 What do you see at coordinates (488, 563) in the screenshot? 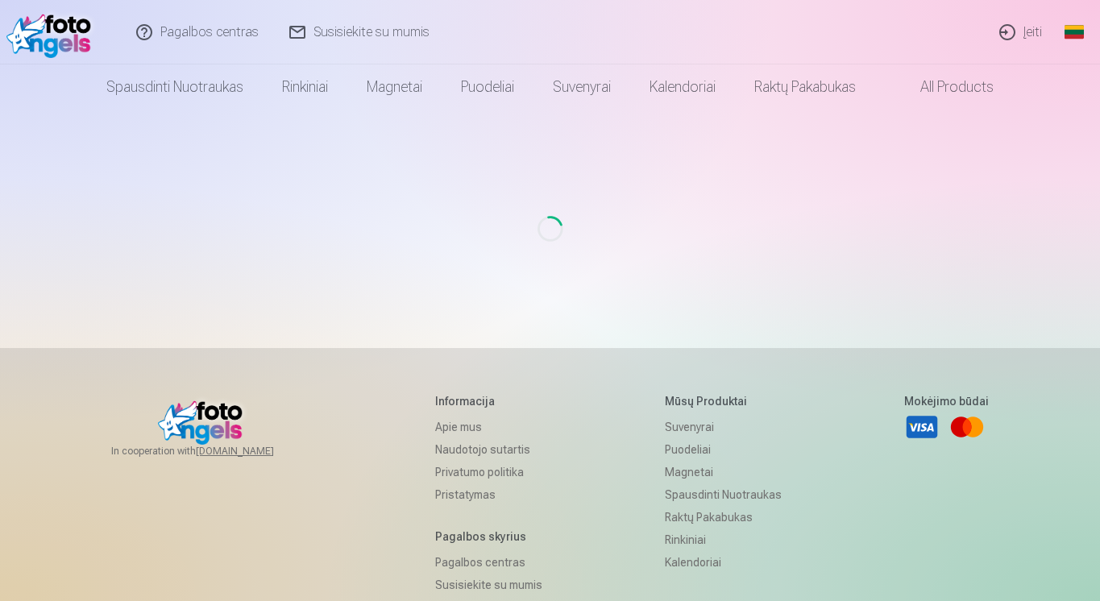
I see `a: Pagalbos centras` at bounding box center [488, 563].